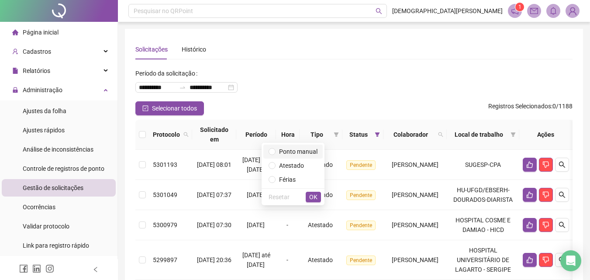 This screenshot has height=280, width=590. What do you see at coordinates (45, 111) in the screenshot?
I see `span: Ajustes da folha` at bounding box center [45, 111].